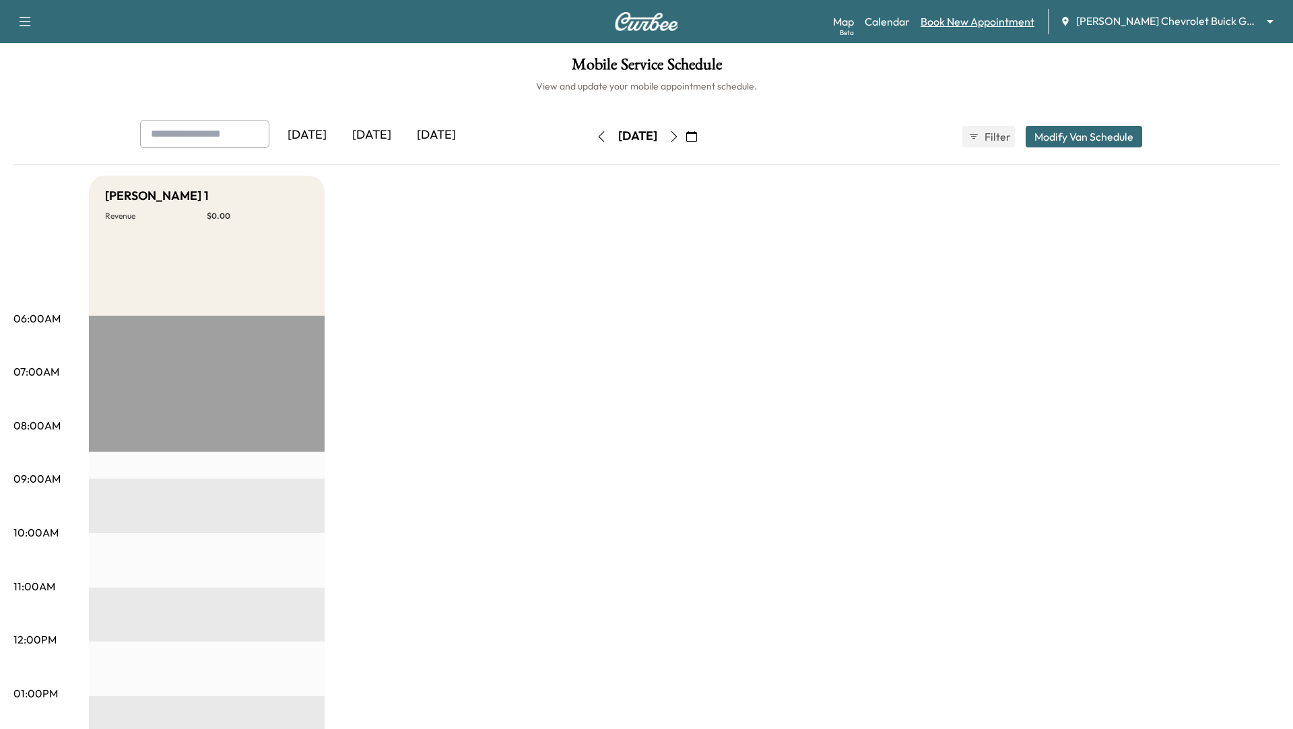  What do you see at coordinates (257, 216) in the screenshot?
I see `p: $ 0.00` at bounding box center [257, 216].